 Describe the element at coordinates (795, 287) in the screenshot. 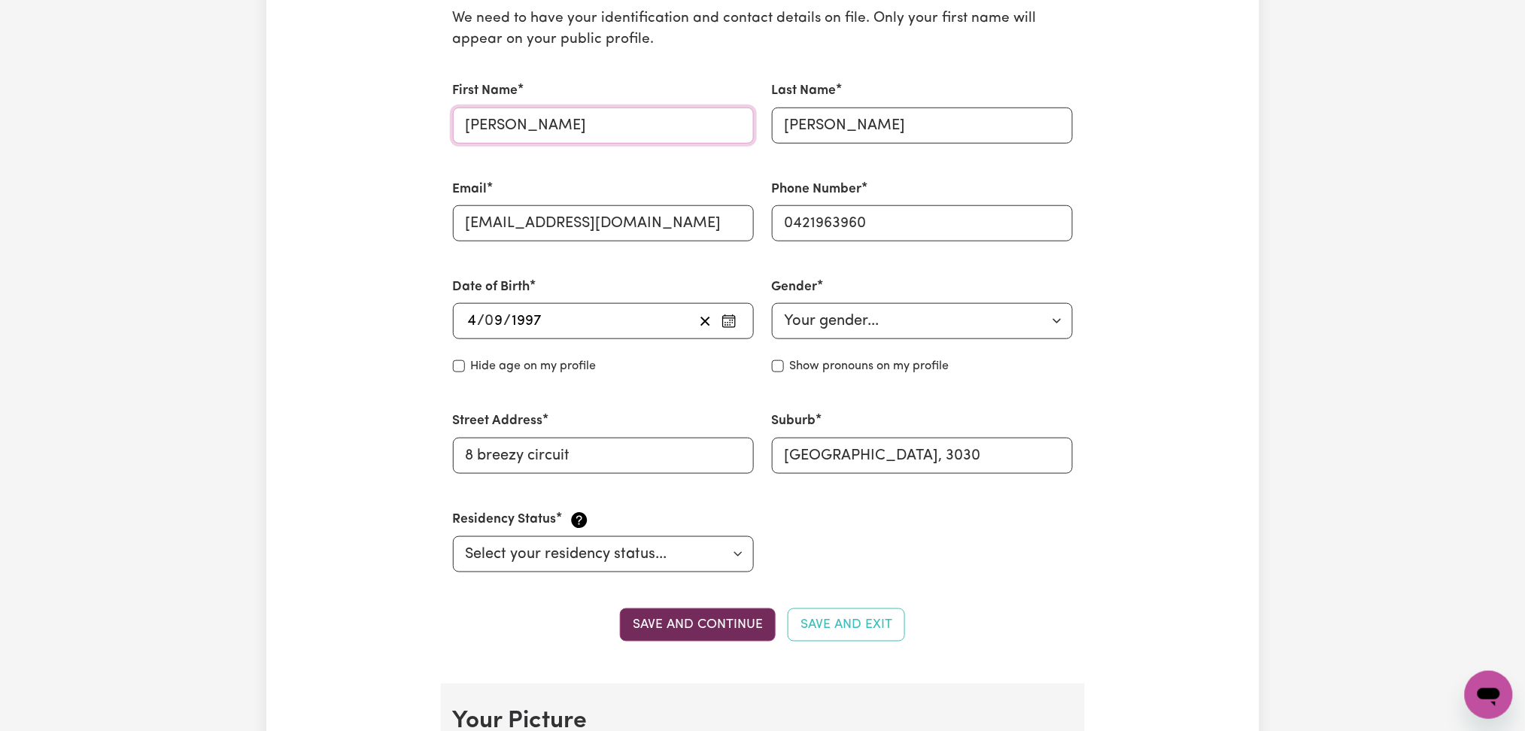

I see `label: Gender` at that location.